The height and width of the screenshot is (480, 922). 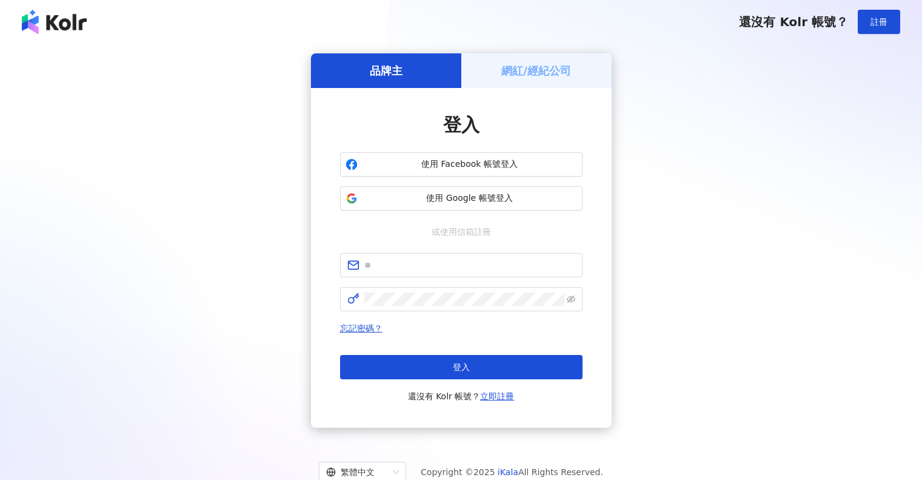 What do you see at coordinates (571, 299) in the screenshot?
I see `span: eye-invisible` at bounding box center [571, 299].